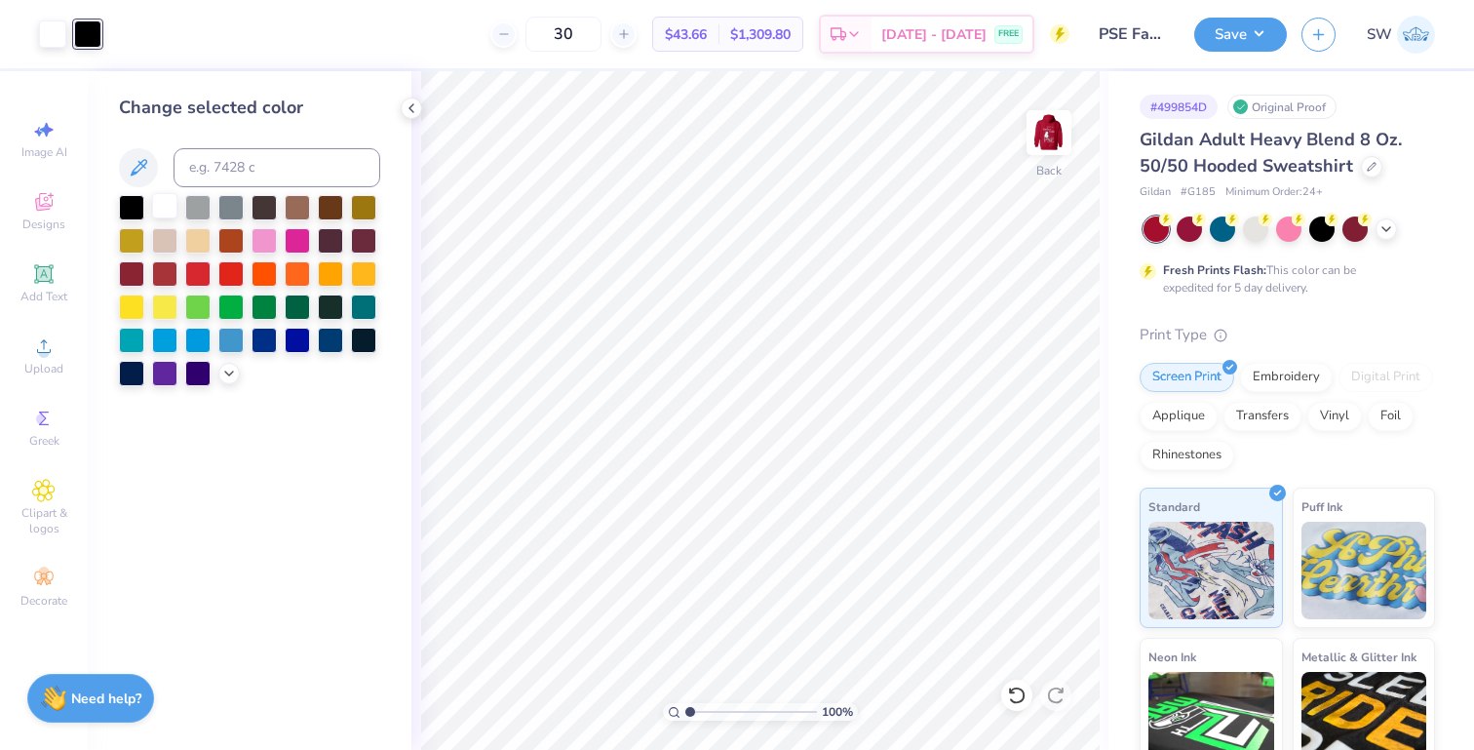 This screenshot has height=750, width=1474. What do you see at coordinates (1274, 192) in the screenshot?
I see `span: Minimum Order: 24 +` at bounding box center [1274, 192].